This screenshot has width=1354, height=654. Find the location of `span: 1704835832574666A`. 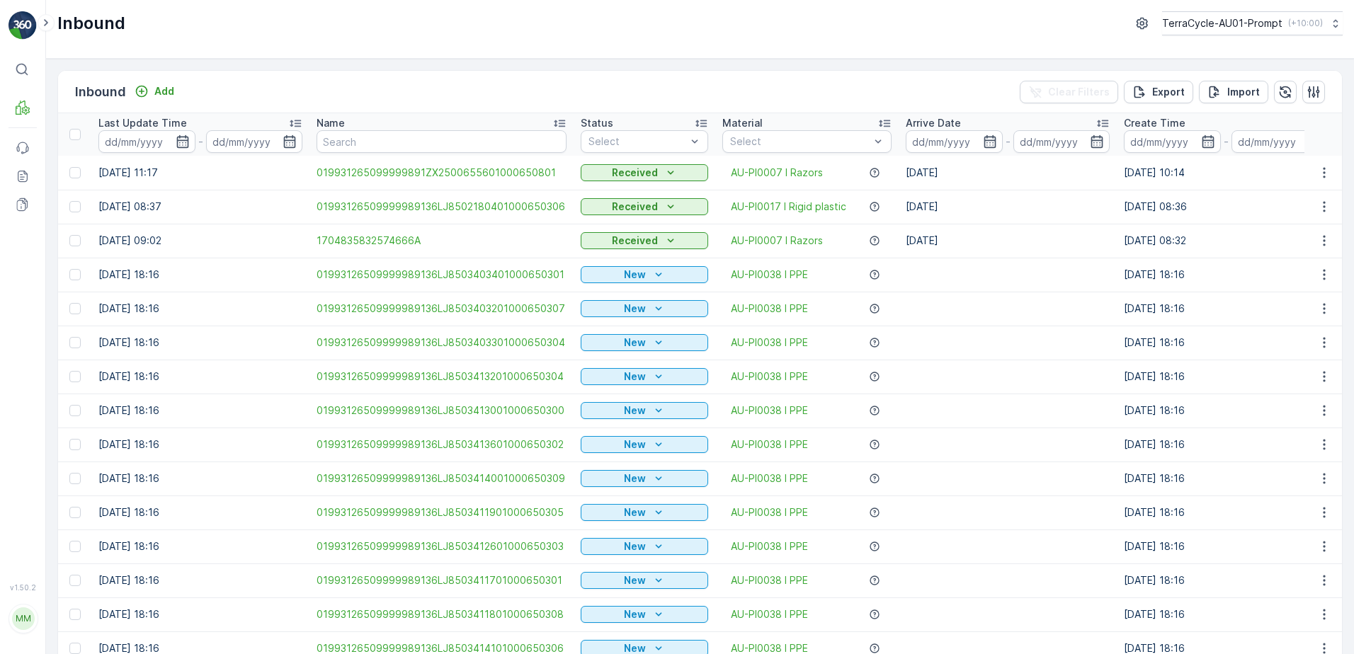

span: 1704835832574666A is located at coordinates (441, 241).